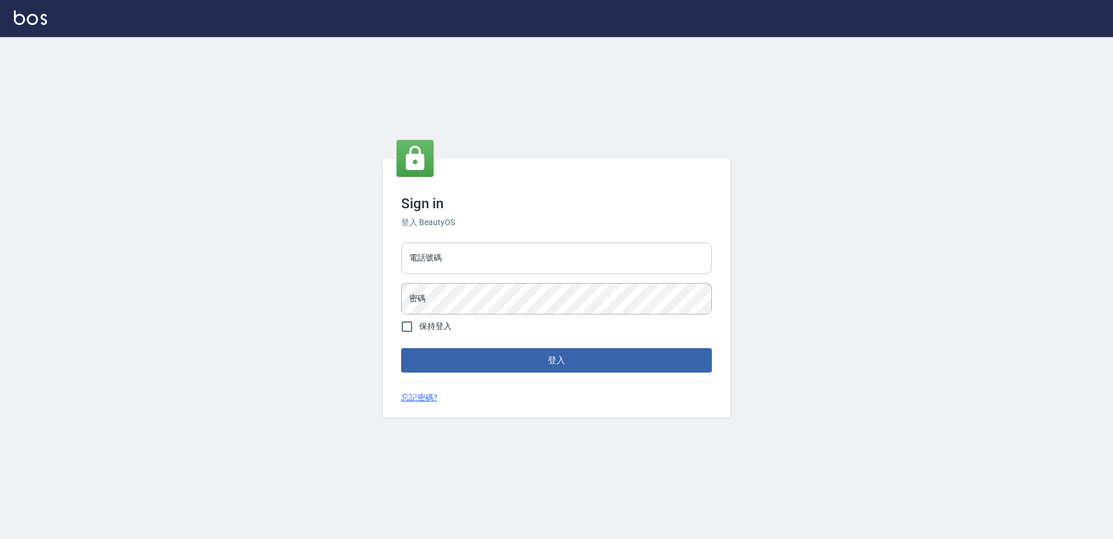 The width and height of the screenshot is (1113, 539). Describe the element at coordinates (557, 204) in the screenshot. I see `h3: Sign in` at that location.